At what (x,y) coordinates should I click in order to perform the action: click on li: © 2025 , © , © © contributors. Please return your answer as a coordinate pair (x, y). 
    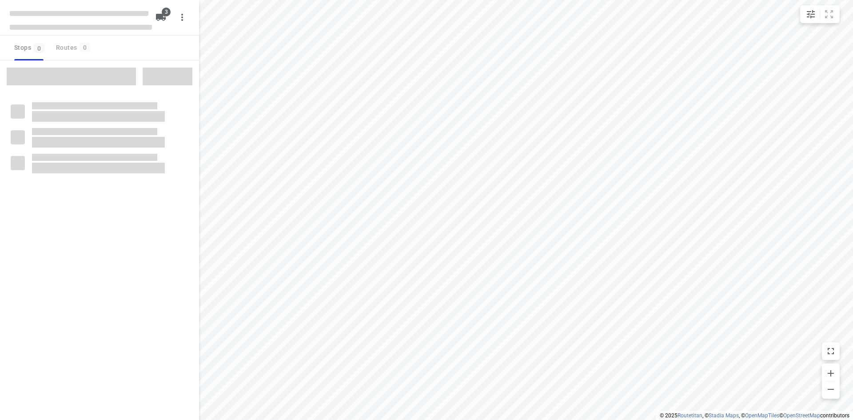
    Looking at the image, I should click on (755, 416).